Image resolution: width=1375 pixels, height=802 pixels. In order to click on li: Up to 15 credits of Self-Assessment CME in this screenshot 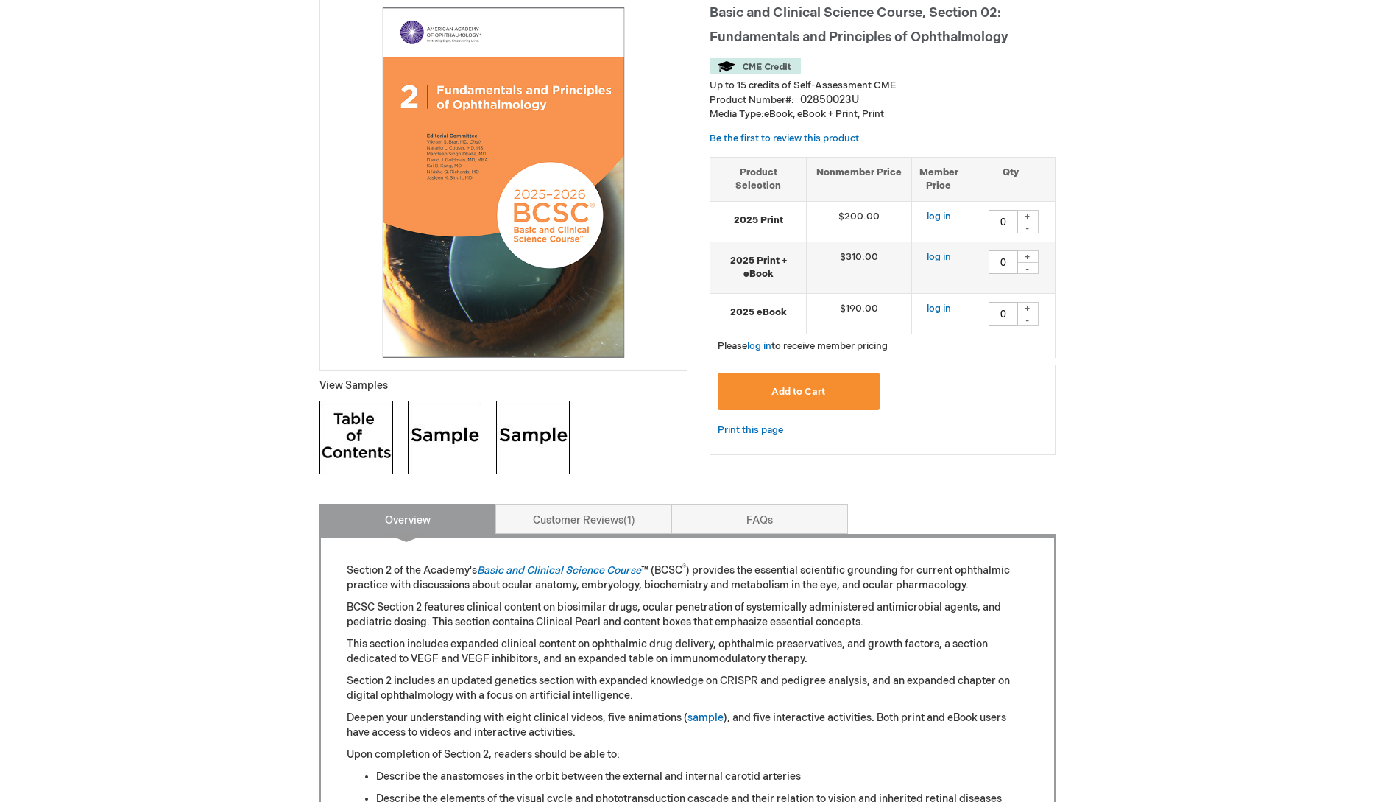, I will do `click(883, 85)`.